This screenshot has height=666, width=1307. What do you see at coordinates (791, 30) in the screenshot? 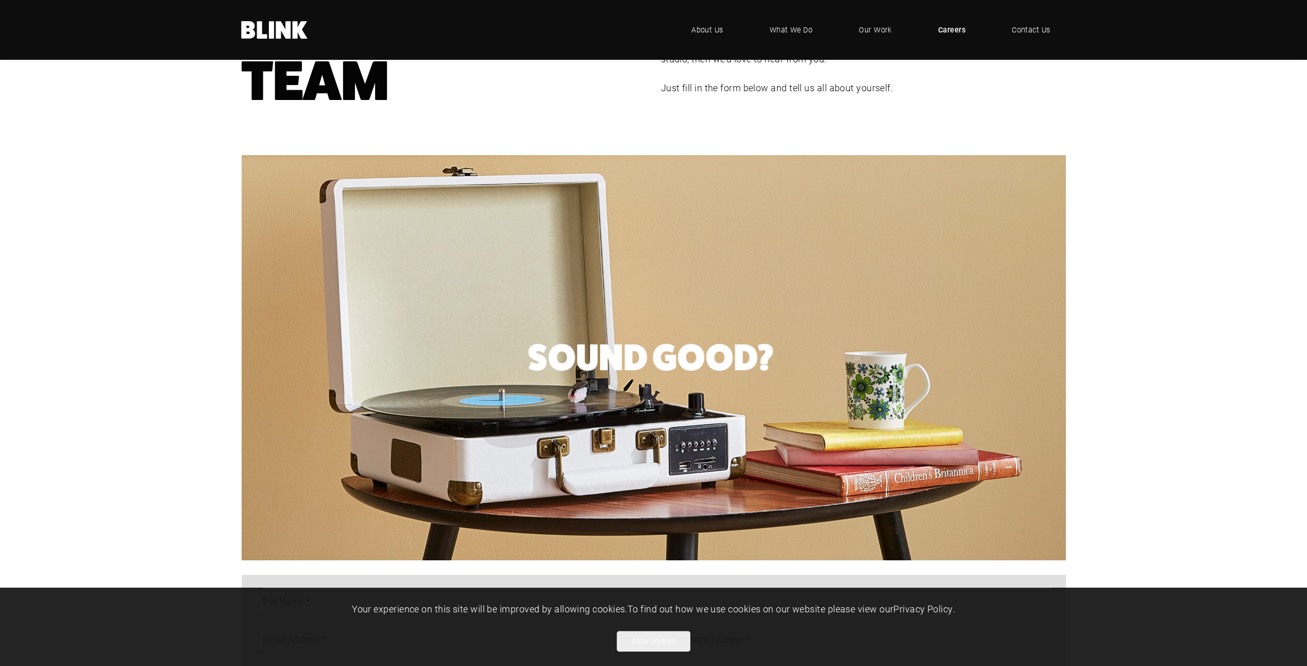
I see `span: What We Do` at bounding box center [791, 30].